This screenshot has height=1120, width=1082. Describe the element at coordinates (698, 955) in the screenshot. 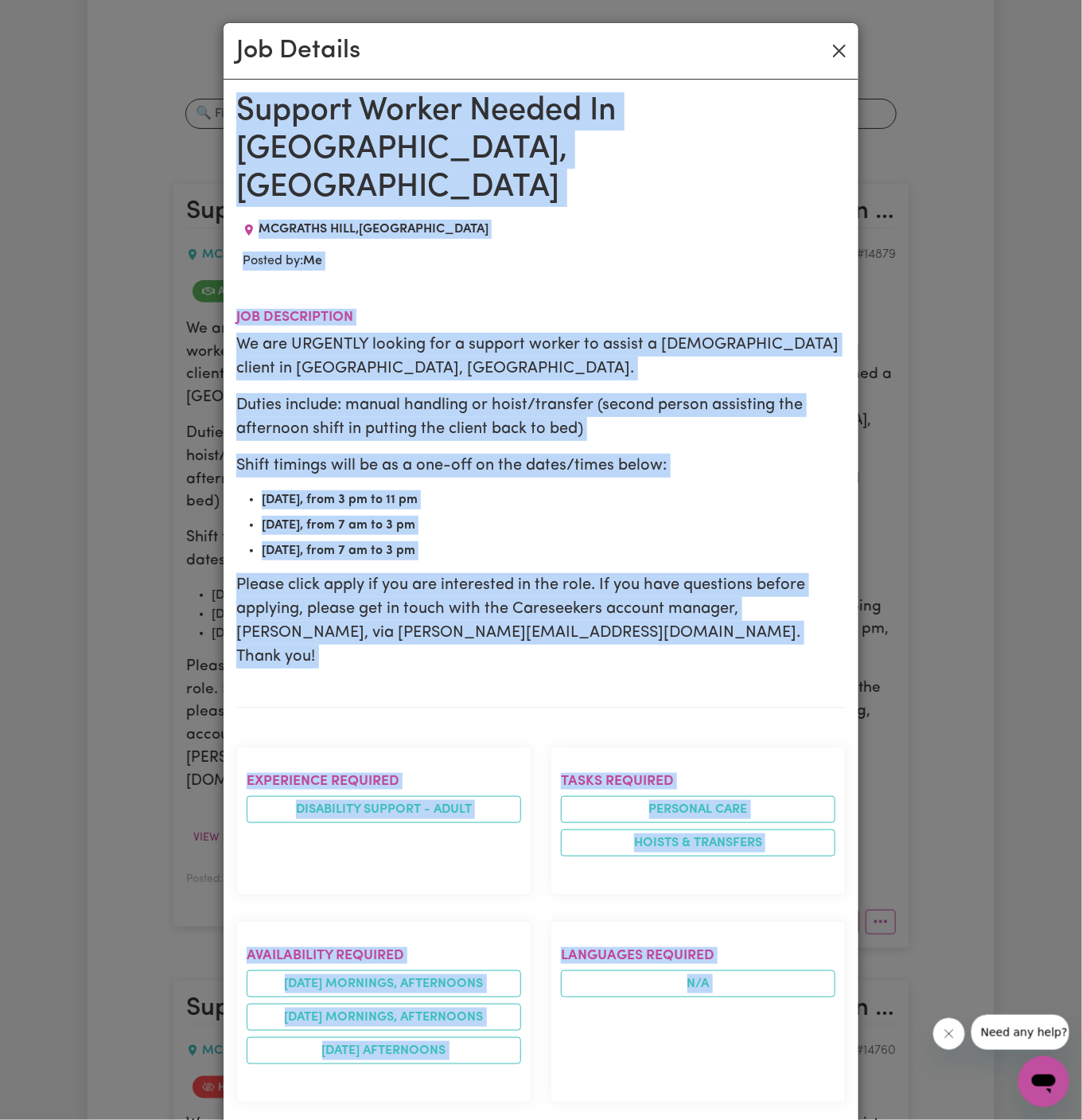

I see `h2: Languages required` at that location.